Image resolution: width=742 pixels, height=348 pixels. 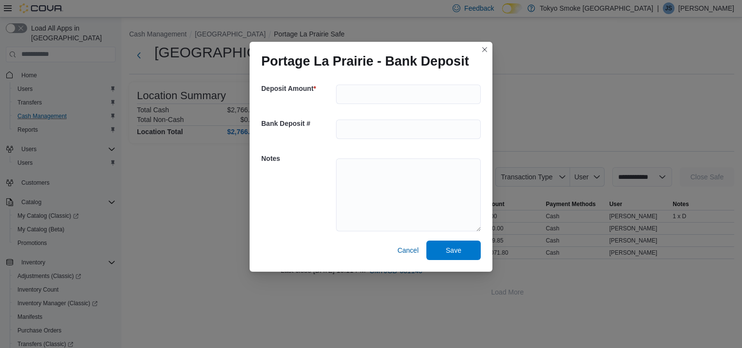 What do you see at coordinates (298, 88) in the screenshot?
I see `h5: Deposit Amount` at bounding box center [298, 88].